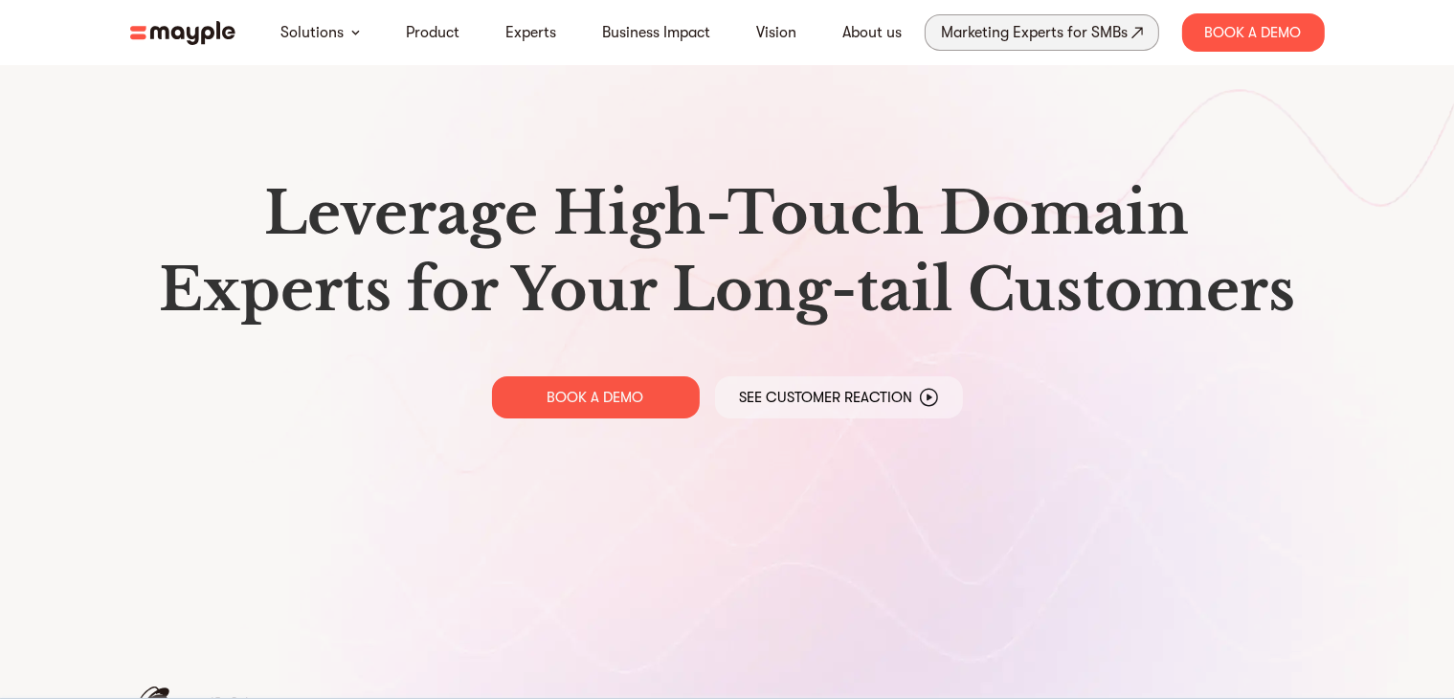  What do you see at coordinates (596, 397) in the screenshot?
I see `a: BOOK A DEMO` at bounding box center [596, 397].